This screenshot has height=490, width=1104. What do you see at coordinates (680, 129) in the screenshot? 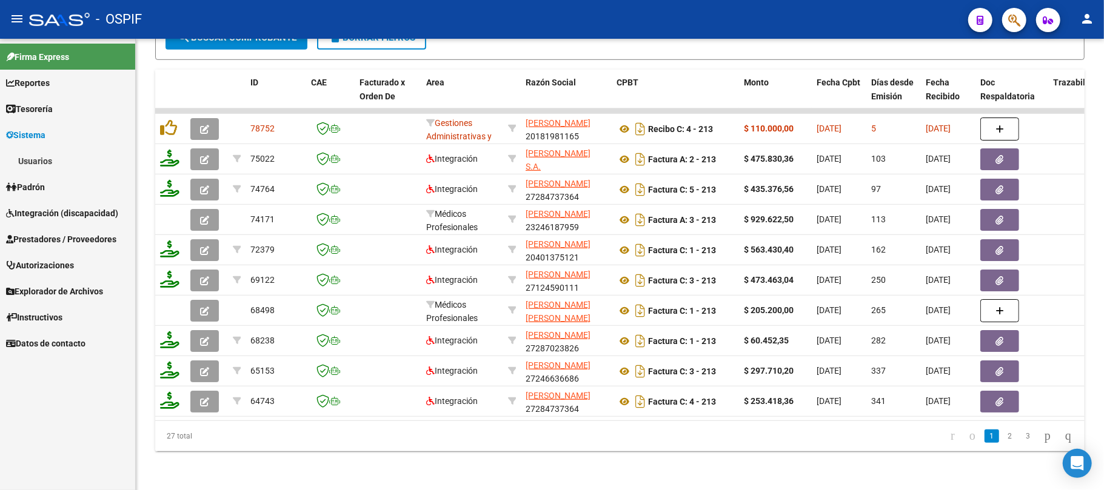
I see `strong: Recibo C: 4 - 213` at bounding box center [680, 129].